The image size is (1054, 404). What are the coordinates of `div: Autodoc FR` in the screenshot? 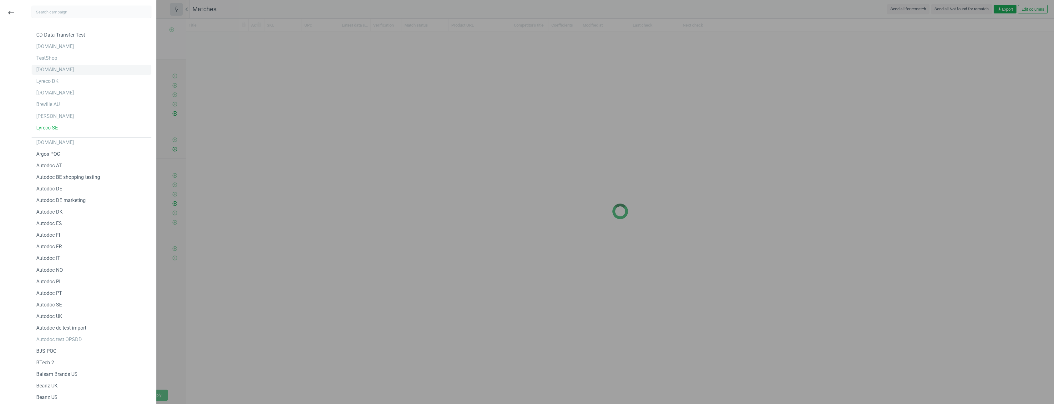 It's located at (49, 247).